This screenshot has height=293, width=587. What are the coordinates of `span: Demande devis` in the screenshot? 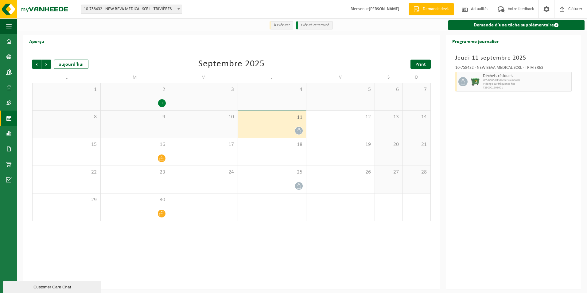 It's located at (436, 9).